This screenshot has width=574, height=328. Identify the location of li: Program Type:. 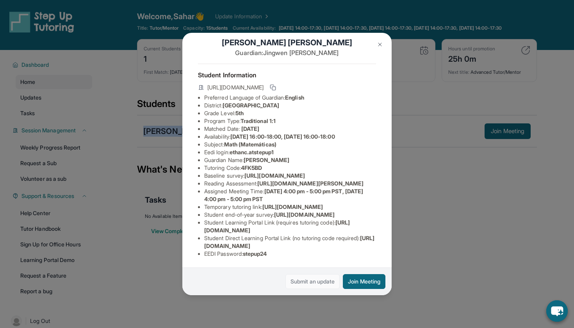
(290, 121).